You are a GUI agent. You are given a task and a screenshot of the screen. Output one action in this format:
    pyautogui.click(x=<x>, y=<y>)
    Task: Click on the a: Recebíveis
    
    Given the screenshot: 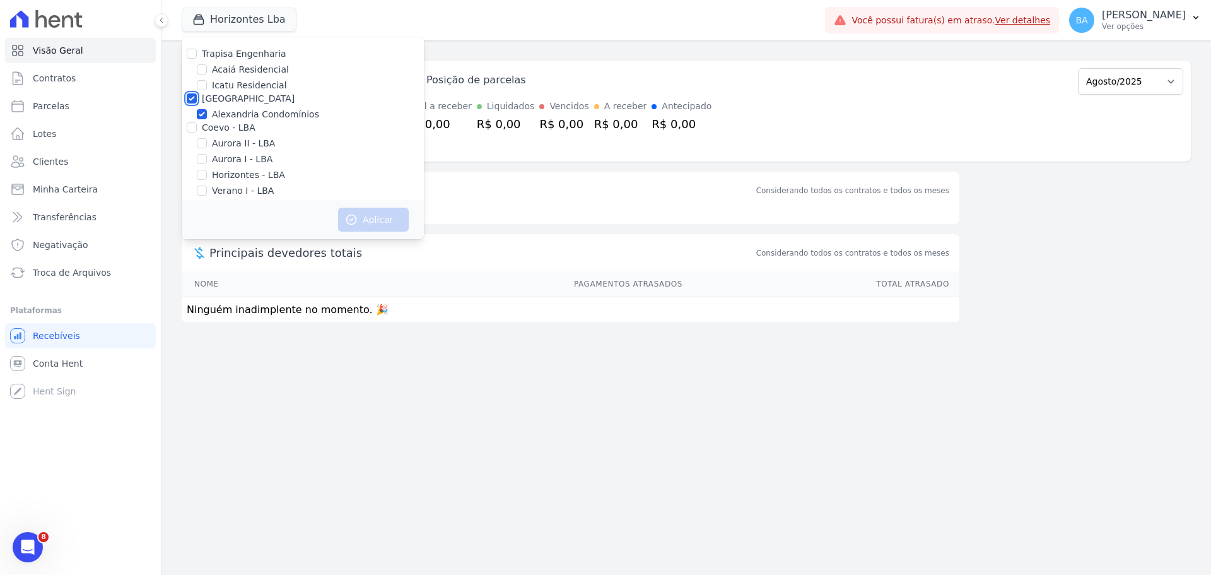 What is the action you would take?
    pyautogui.click(x=80, y=336)
    